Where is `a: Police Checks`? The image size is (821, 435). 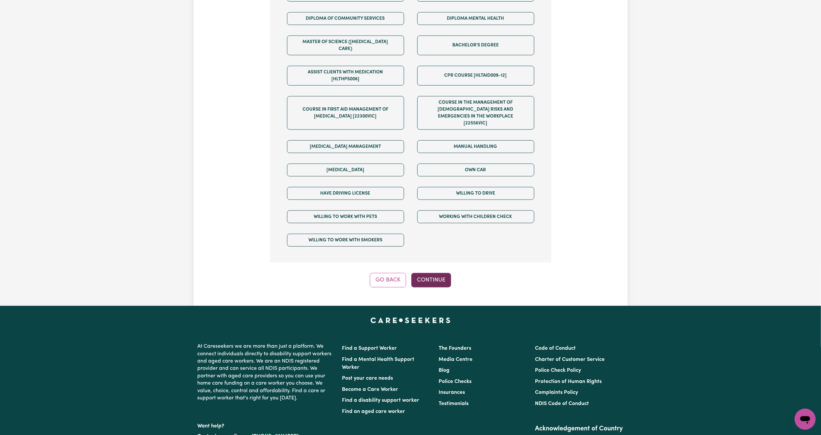
a: Police Checks is located at coordinates (455, 381).